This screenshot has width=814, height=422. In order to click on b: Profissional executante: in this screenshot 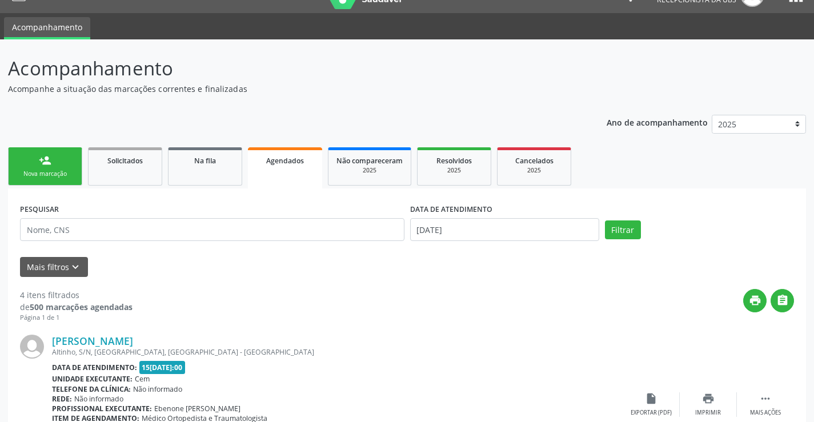, I will do `click(102, 408)`.